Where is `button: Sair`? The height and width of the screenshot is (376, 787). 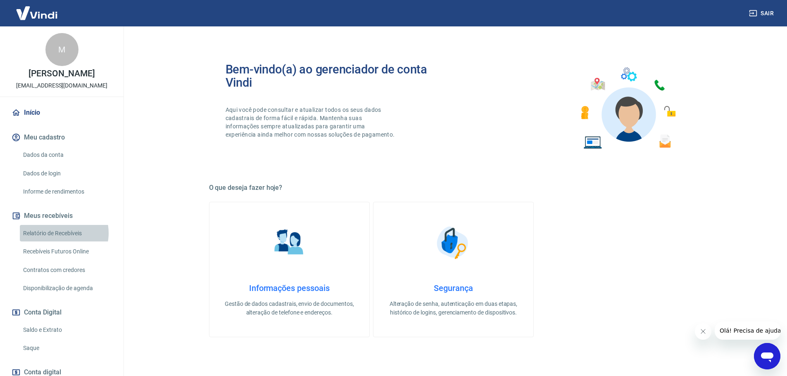 button: Sair is located at coordinates (762, 13).